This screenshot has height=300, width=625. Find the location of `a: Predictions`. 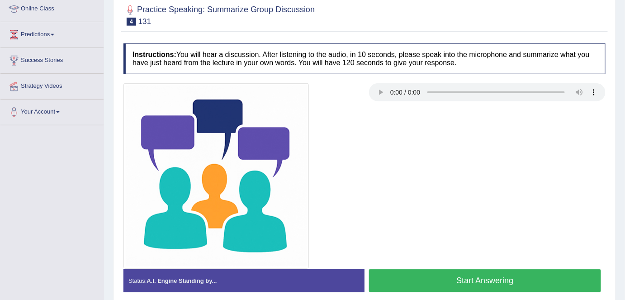

a: Predictions is located at coordinates (52, 33).